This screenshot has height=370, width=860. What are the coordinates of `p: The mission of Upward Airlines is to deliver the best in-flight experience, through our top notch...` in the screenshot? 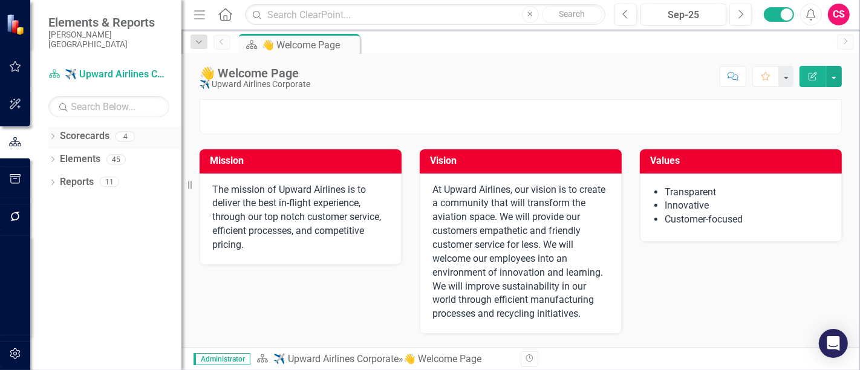 It's located at (301, 218).